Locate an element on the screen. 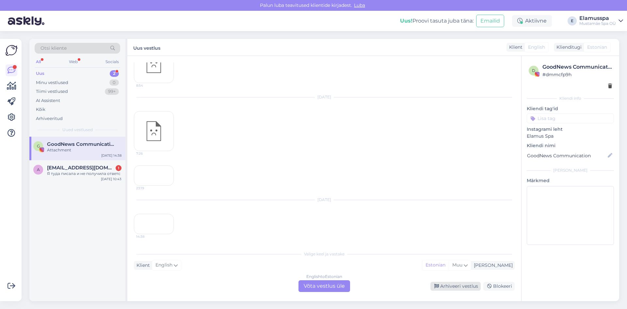 The image size is (627, 309). img: Askly Logo is located at coordinates (11, 50).